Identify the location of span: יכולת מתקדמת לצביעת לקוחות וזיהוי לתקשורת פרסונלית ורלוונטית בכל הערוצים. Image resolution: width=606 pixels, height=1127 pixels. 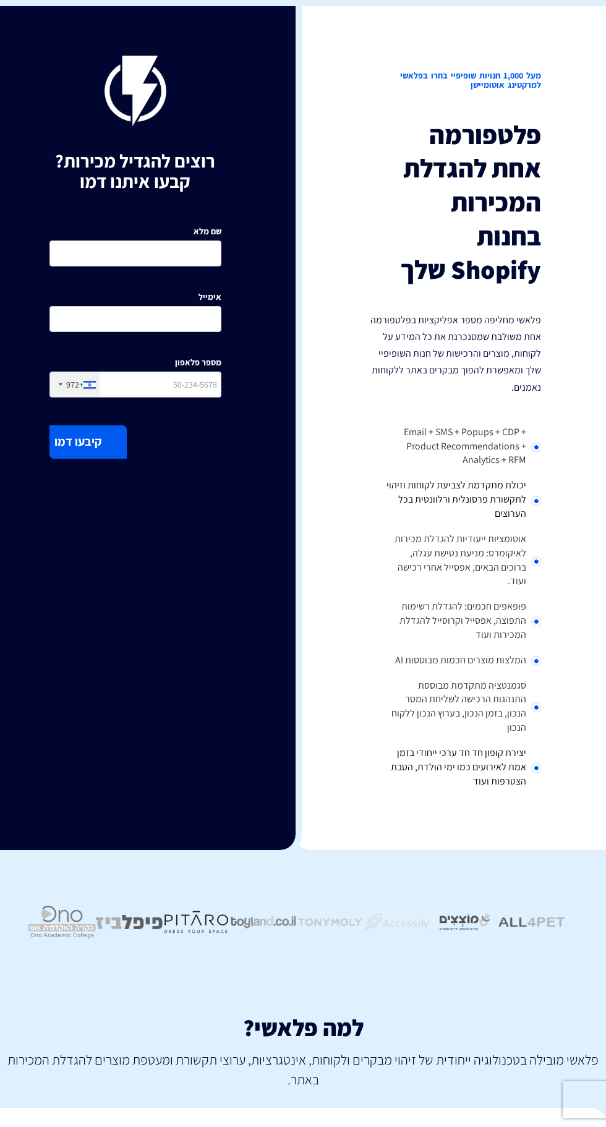
(456, 499).